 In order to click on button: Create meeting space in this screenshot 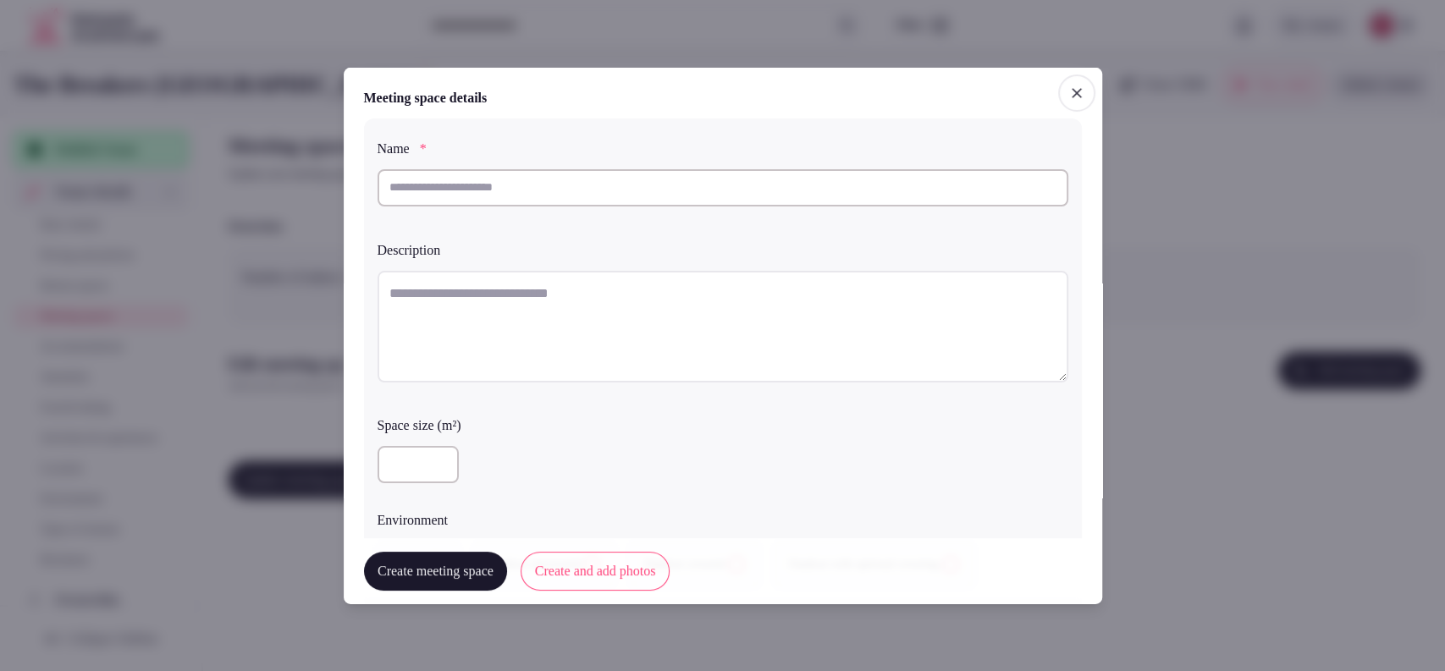, I will do `click(435, 571)`.